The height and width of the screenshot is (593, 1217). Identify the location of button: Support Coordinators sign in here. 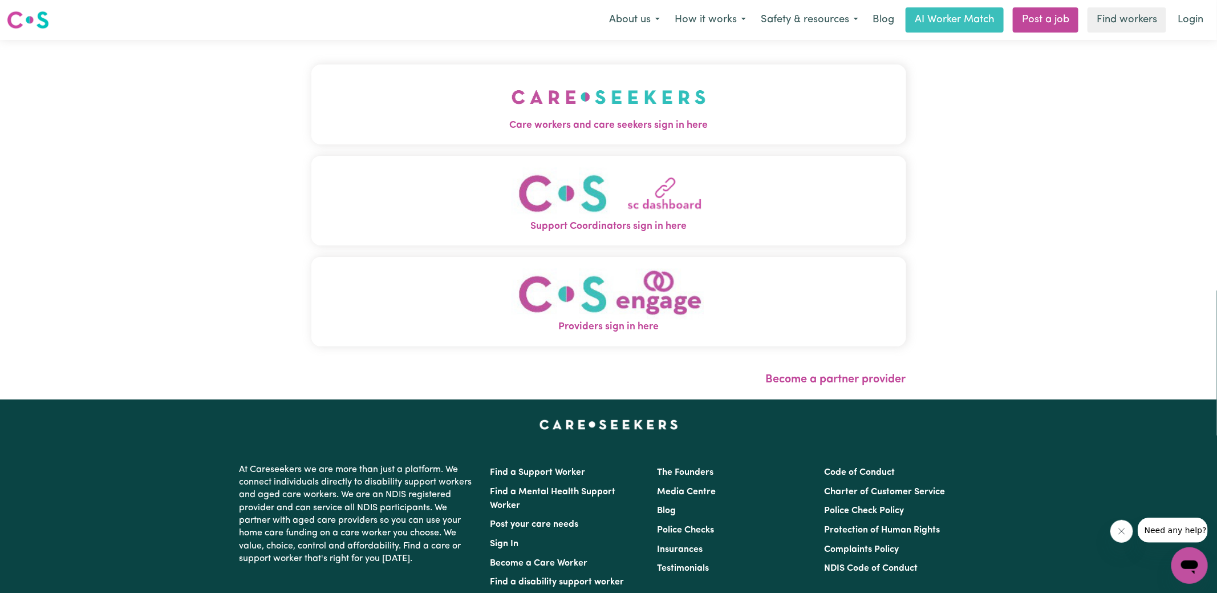
(609, 200).